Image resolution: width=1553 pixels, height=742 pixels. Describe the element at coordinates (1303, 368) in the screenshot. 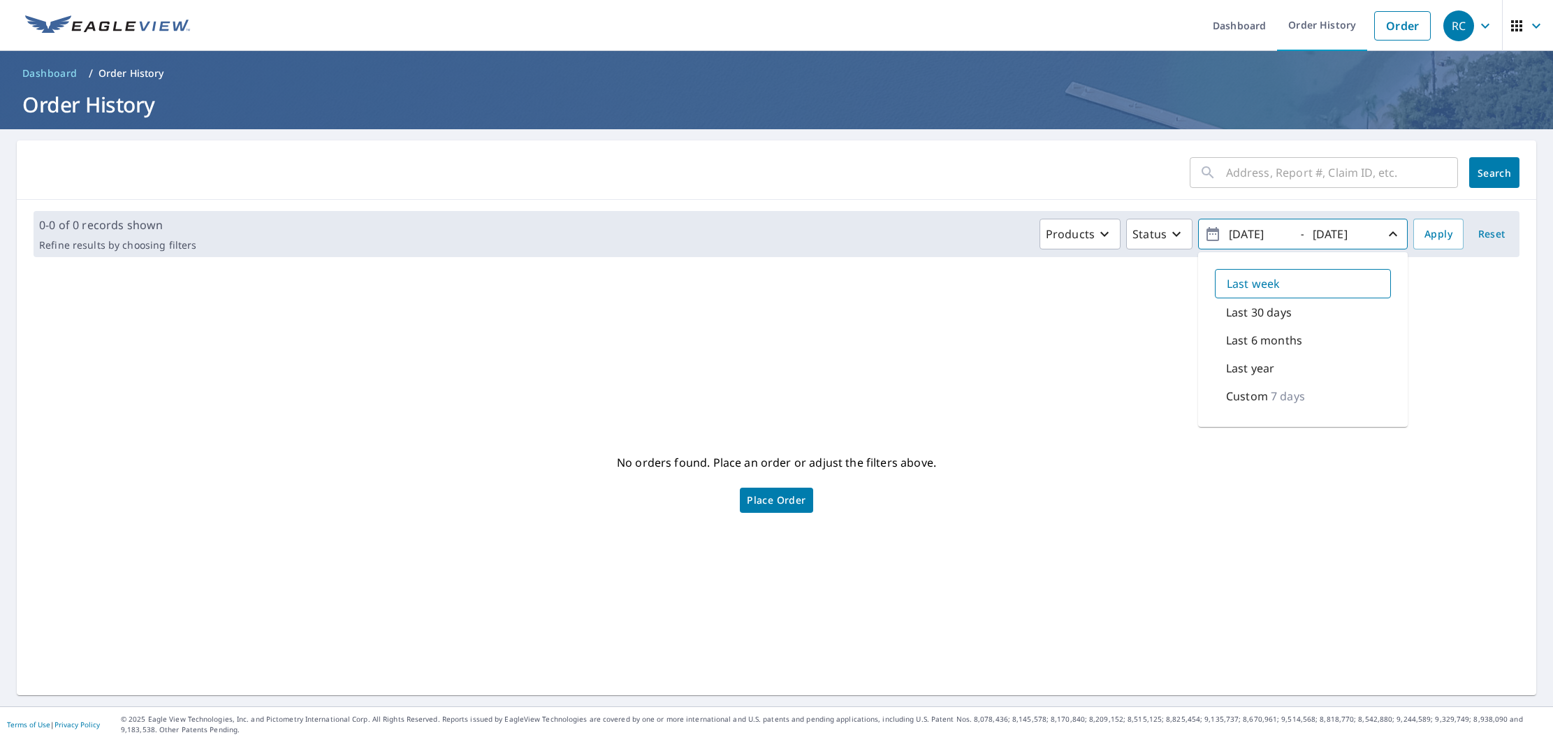

I see `div: Last year` at that location.